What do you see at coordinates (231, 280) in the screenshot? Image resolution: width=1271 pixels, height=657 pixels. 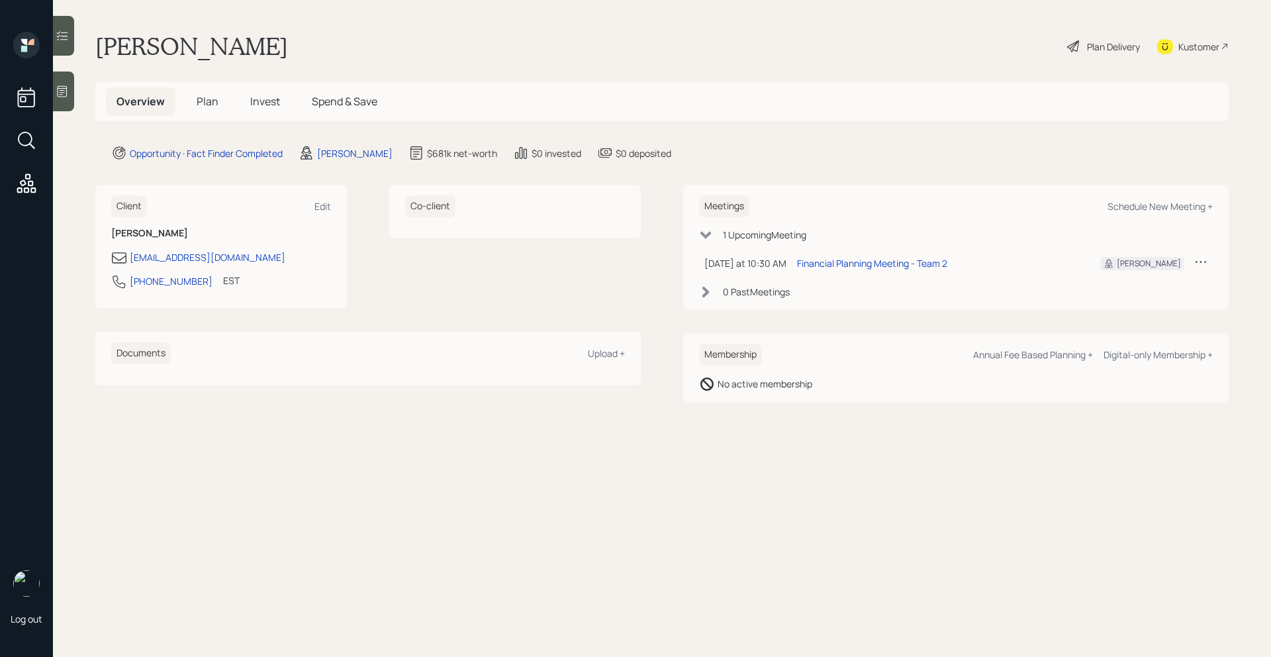 I see `div: EST` at bounding box center [231, 280].